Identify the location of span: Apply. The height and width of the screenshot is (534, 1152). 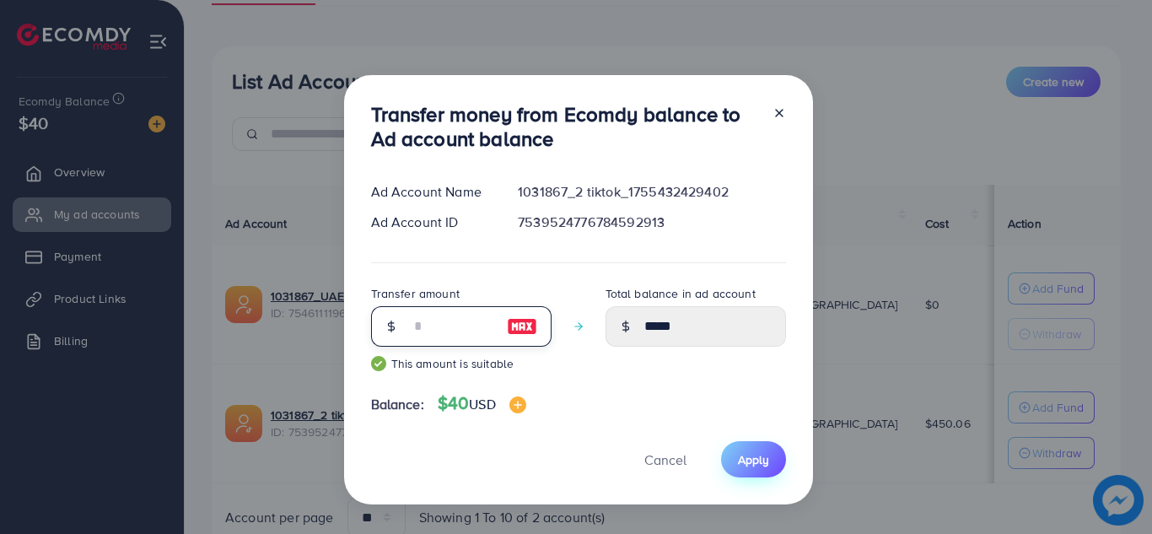
(753, 460).